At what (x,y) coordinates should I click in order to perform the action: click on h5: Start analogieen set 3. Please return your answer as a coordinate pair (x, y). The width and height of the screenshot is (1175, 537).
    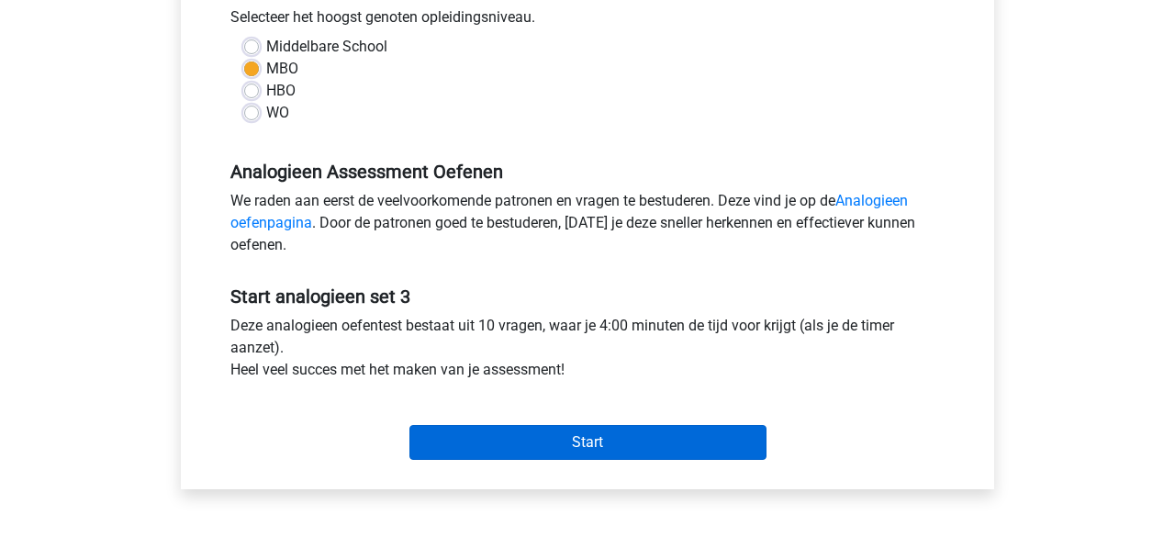
    Looking at the image, I should click on (588, 297).